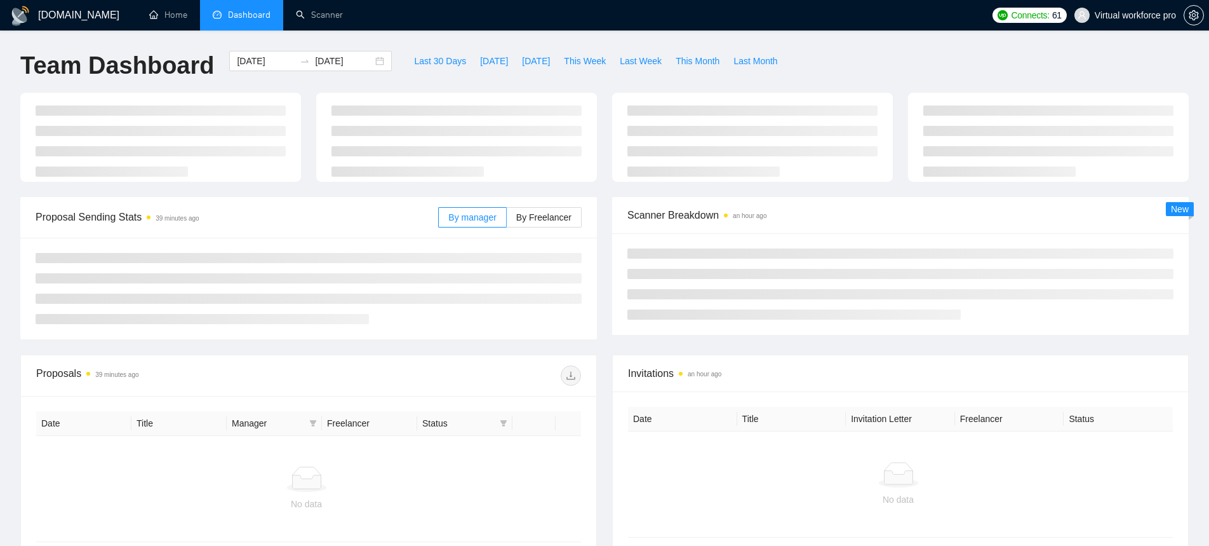 The image size is (1209, 546). What do you see at coordinates (641, 61) in the screenshot?
I see `button: Last Week` at bounding box center [641, 61].